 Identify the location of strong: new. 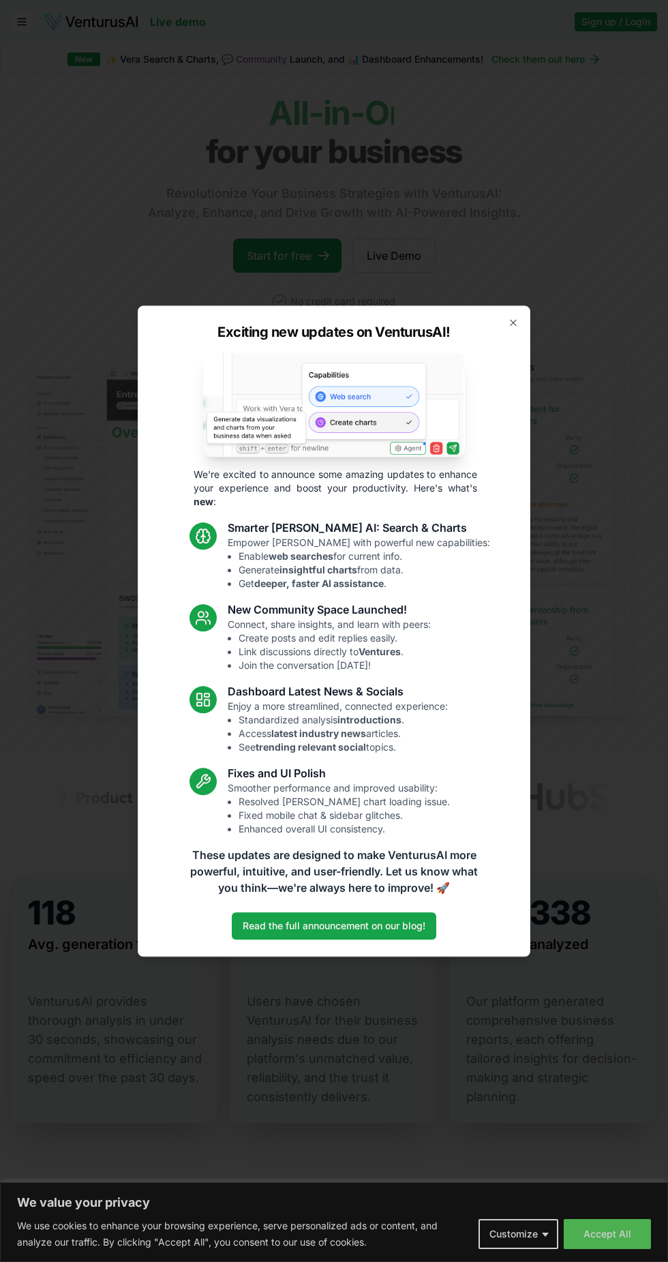
(203, 501).